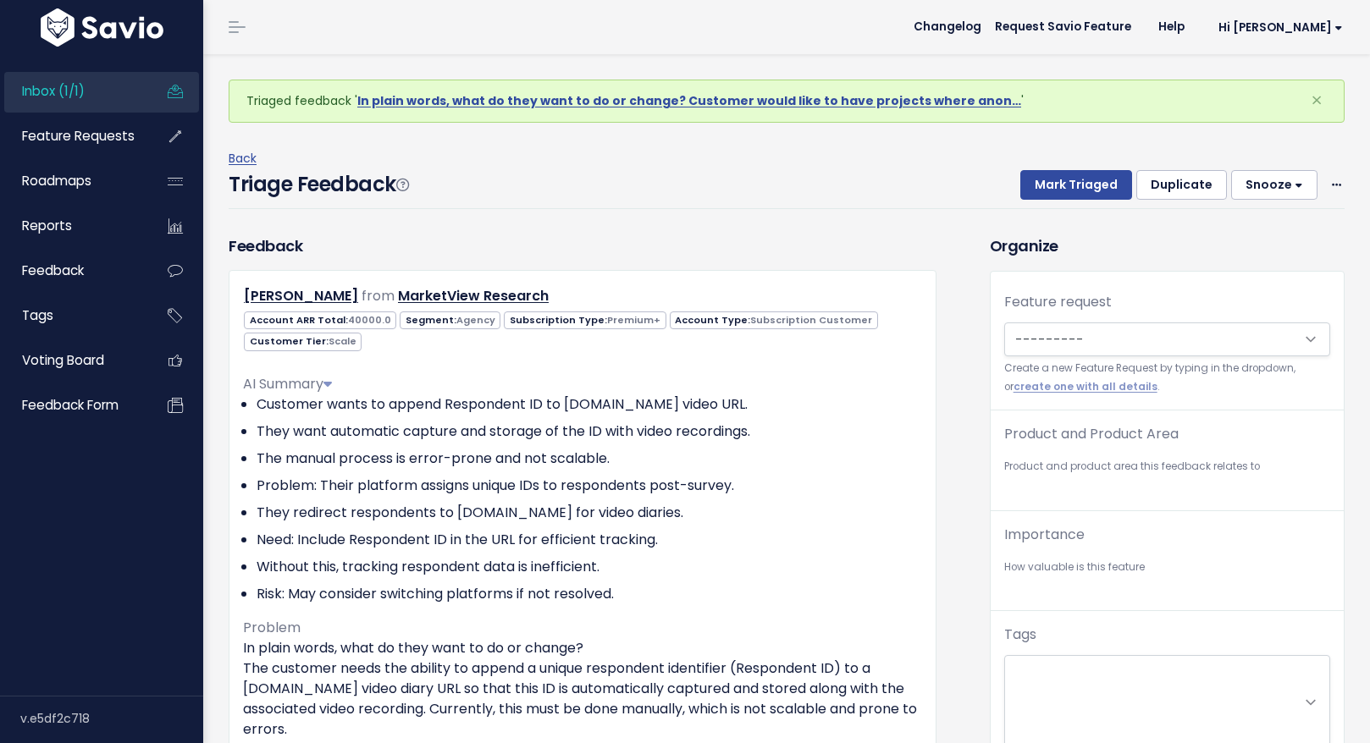  What do you see at coordinates (63, 360) in the screenshot?
I see `span: Voting Board` at bounding box center [63, 360].